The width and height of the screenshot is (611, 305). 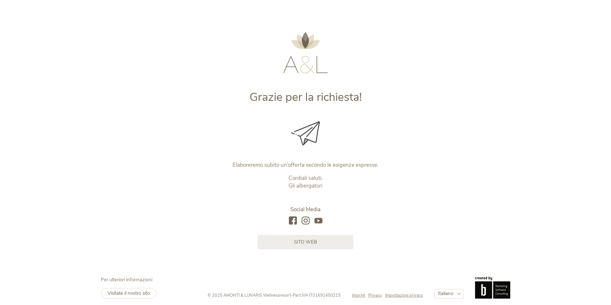 What do you see at coordinates (305, 182) in the screenshot?
I see `p: Cordiali saluti. Gli albergatori` at bounding box center [305, 182].